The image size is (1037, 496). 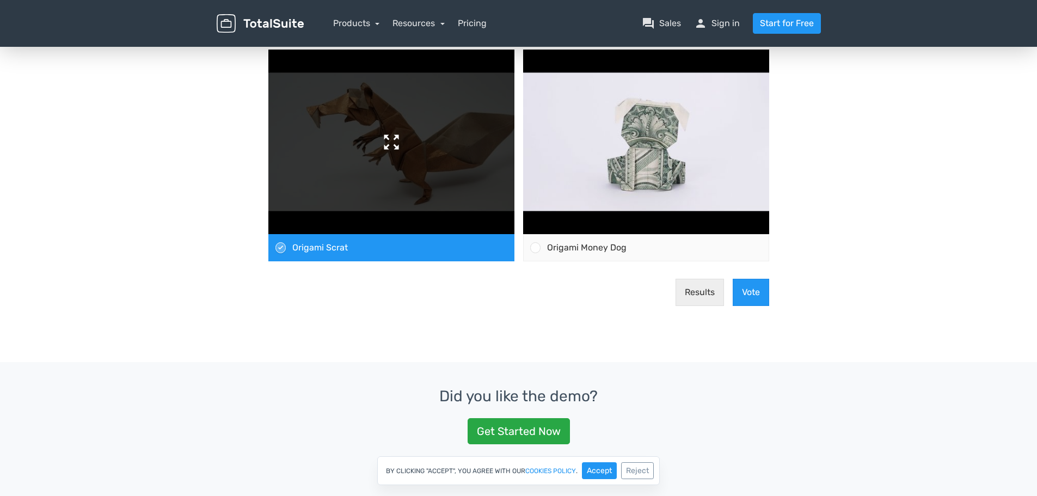 What do you see at coordinates (701, 23) in the screenshot?
I see `span: person` at bounding box center [701, 23].